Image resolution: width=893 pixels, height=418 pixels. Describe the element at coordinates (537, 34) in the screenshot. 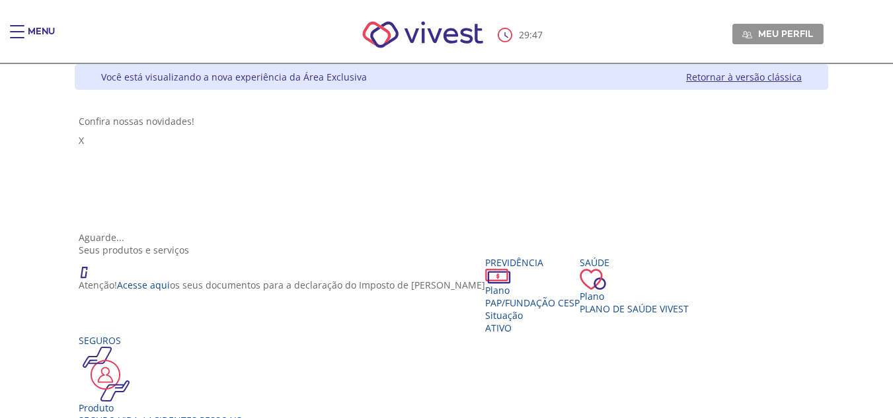

I see `span: 47` at that location.